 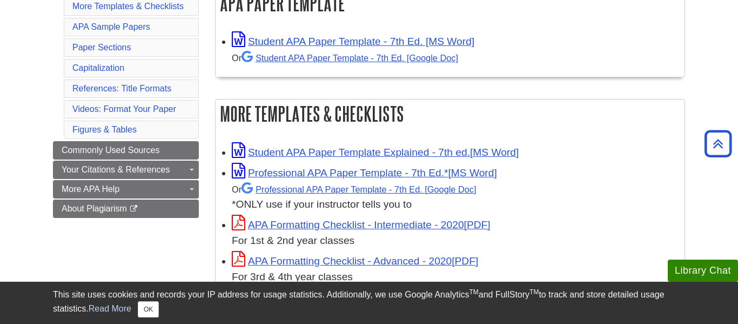 What do you see at coordinates (133, 209) in the screenshot?
I see `i: This link opens in a new window` at bounding box center [133, 209].